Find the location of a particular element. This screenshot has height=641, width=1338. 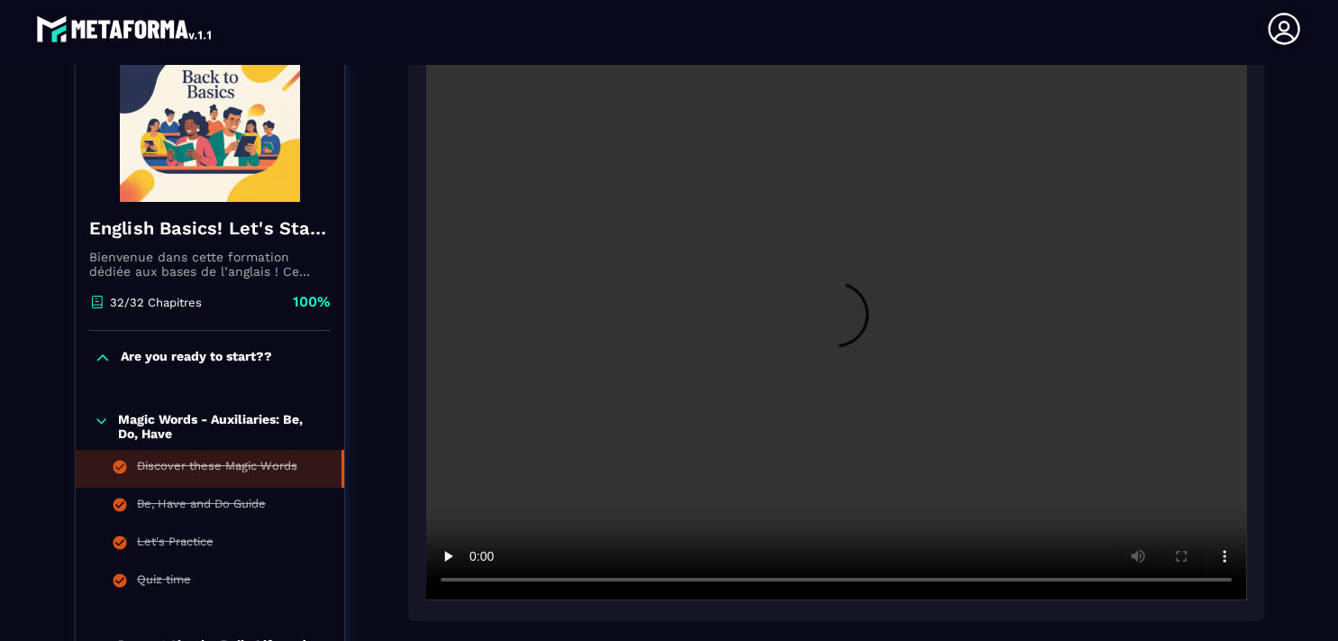

div: Discover these Magic Words is located at coordinates (217, 469).